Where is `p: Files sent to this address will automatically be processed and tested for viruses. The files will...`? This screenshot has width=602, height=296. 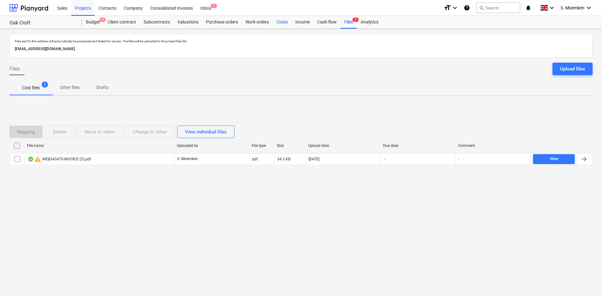
p: Files sent to this address will automatically be processed and tested for viruses. The files will... is located at coordinates (301, 41).